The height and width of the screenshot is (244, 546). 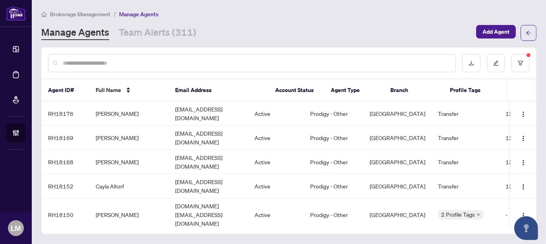 What do you see at coordinates (496, 63) in the screenshot?
I see `button: edit` at bounding box center [496, 63].